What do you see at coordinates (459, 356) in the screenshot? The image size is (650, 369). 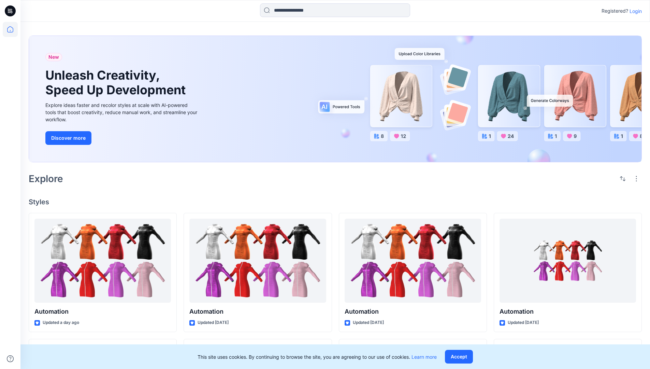 I see `button: Accept` at bounding box center [459, 356].